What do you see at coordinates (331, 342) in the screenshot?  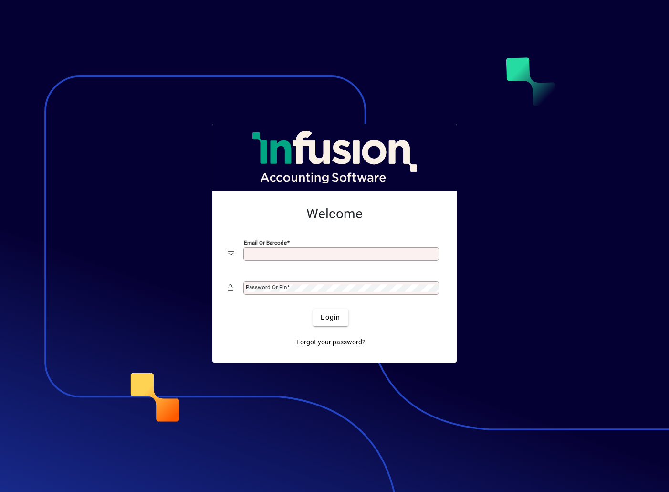 I see `a: Forgot your password?` at bounding box center [331, 342].